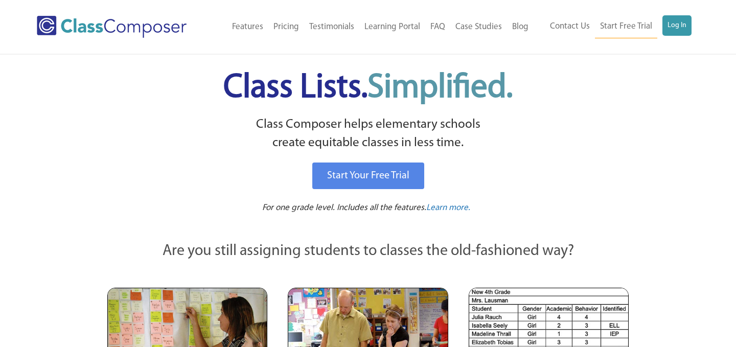  What do you see at coordinates (392, 27) in the screenshot?
I see `a: Learning Portal` at bounding box center [392, 27].